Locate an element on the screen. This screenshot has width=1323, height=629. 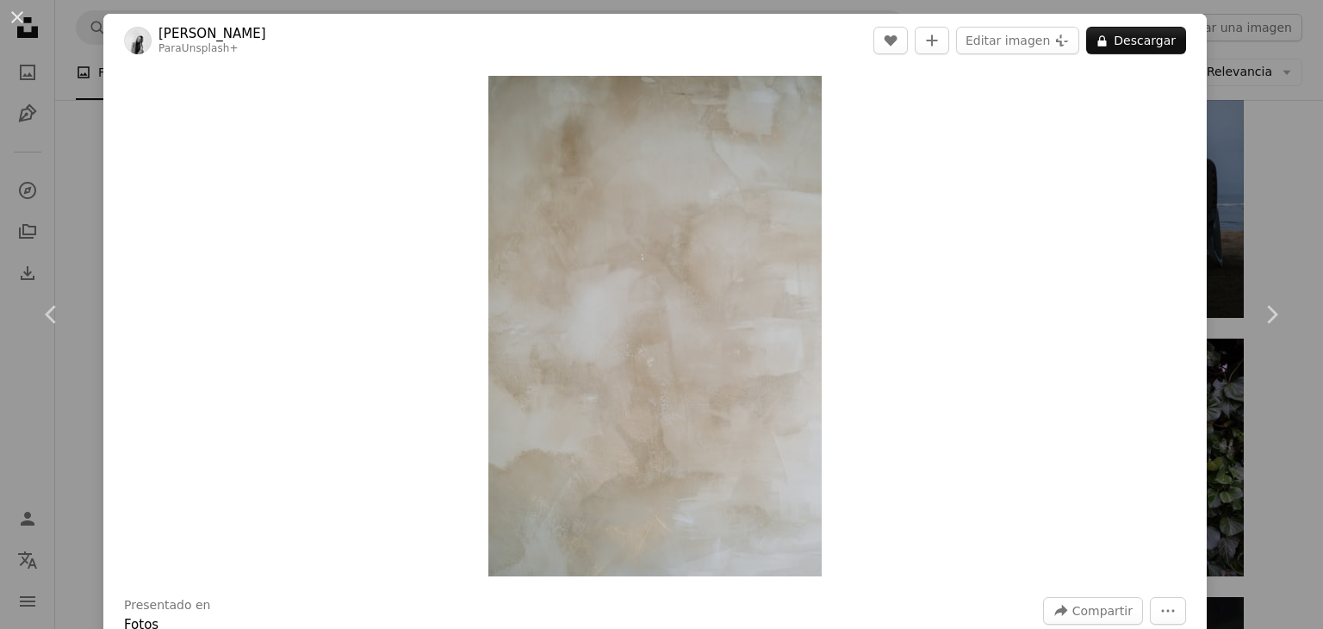
h3: Presentado en is located at coordinates (167, 605).